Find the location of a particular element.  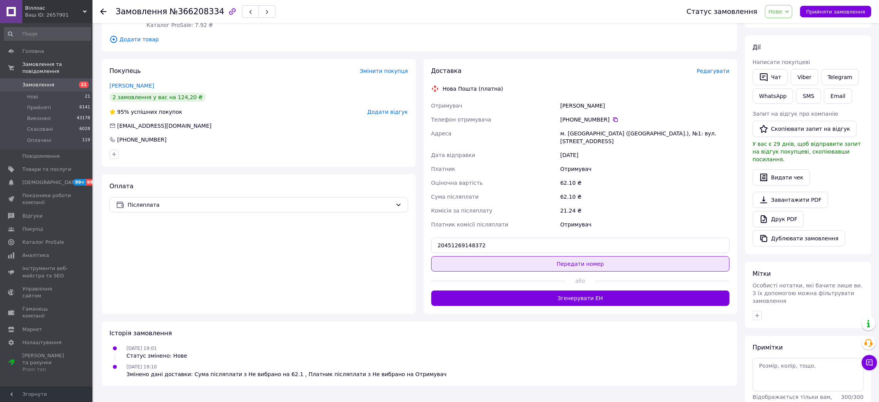

span: Платник is located at coordinates (443, 169).